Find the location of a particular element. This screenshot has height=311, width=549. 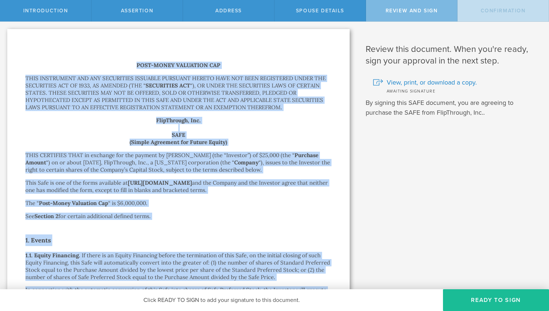

strong: POST-MONEY VALUATION CAP is located at coordinates (178, 65).